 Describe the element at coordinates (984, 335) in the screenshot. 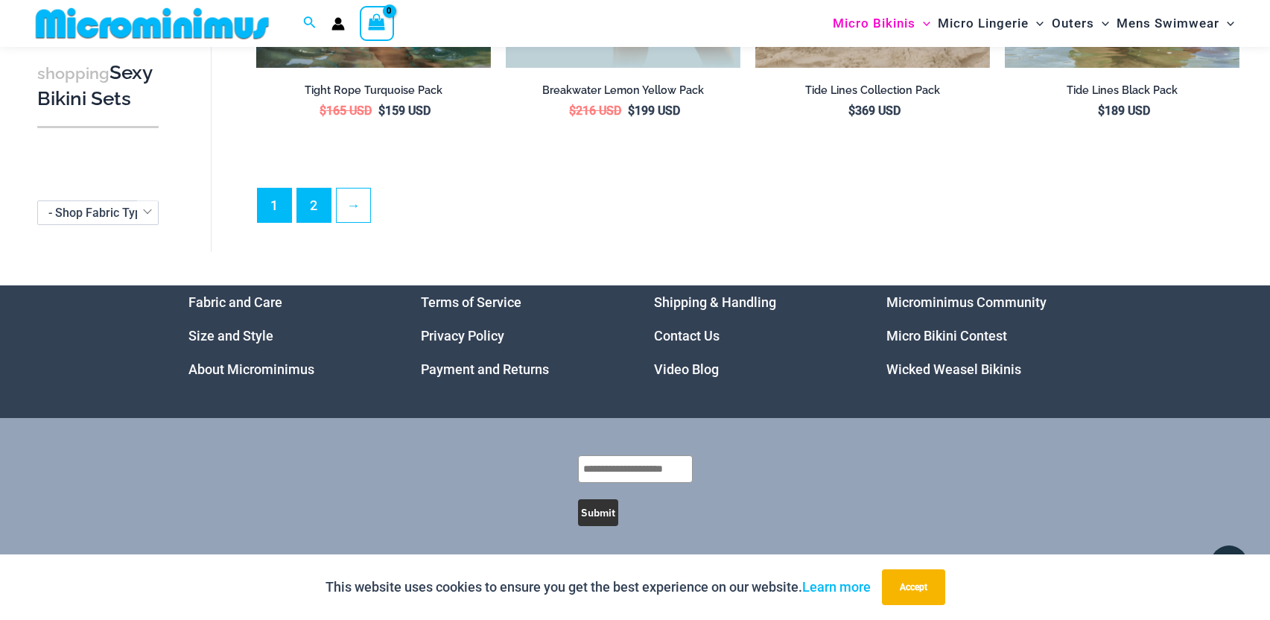

I see `aside: Footer Widget 4` at that location.